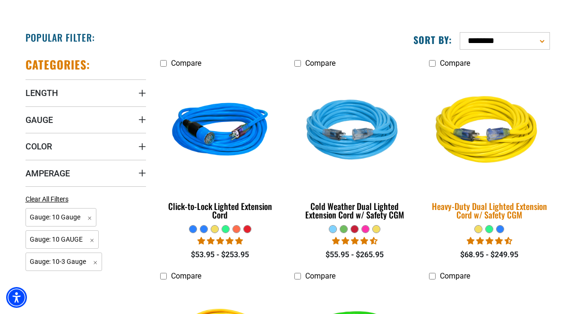  I want to click on span: Length, so click(42, 93).